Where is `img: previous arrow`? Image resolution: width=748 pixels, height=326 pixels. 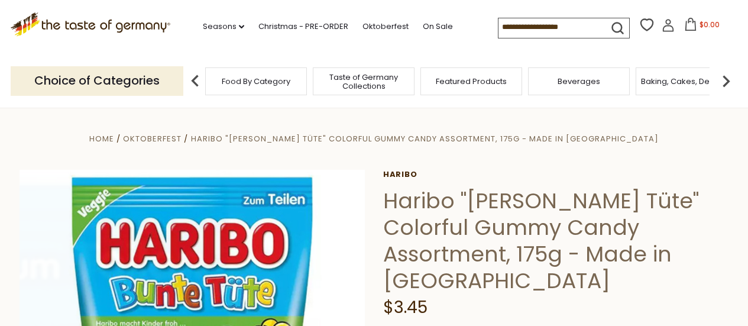
img: previous arrow is located at coordinates (195, 81).